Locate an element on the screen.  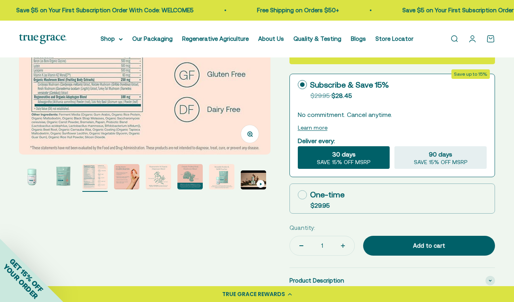
a: Blogs is located at coordinates (358, 38).